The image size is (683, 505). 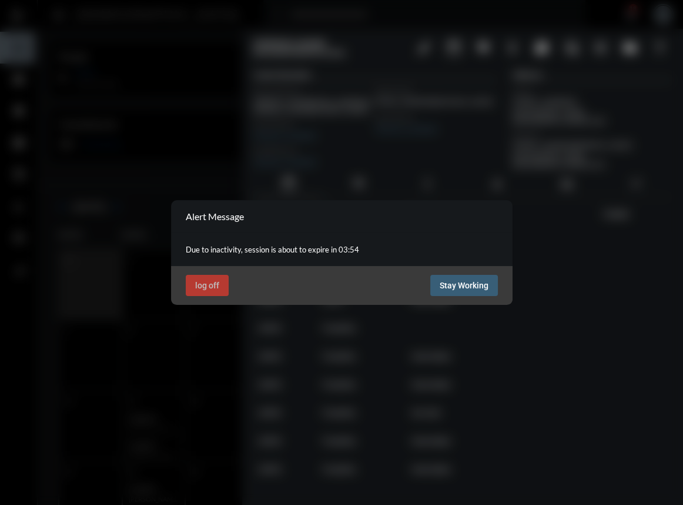 What do you see at coordinates (207, 285) in the screenshot?
I see `span: log off` at bounding box center [207, 285].